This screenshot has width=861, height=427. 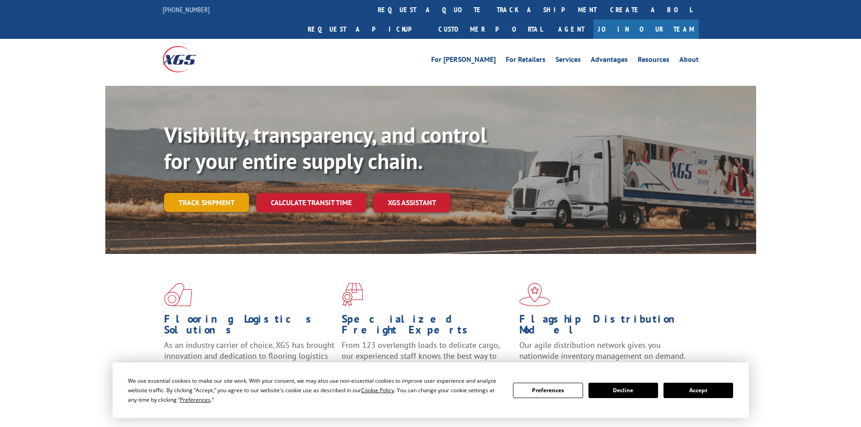 I want to click on button: Decline, so click(x=623, y=391).